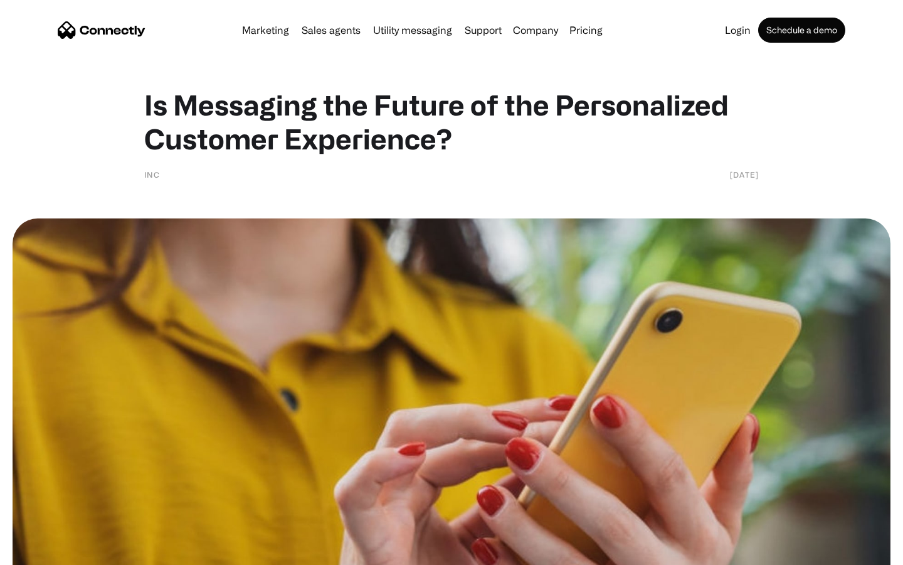 The width and height of the screenshot is (903, 565). What do you see at coordinates (44, 552) in the screenshot?
I see `aside: Language selected: English` at bounding box center [44, 552].